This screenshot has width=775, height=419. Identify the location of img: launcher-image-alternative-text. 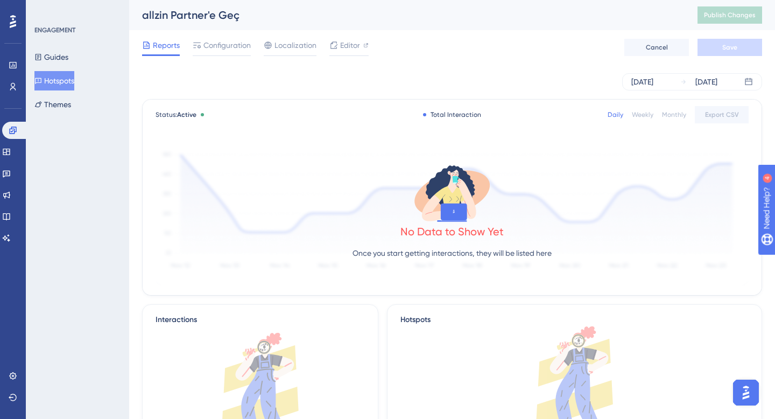
(16, 16).